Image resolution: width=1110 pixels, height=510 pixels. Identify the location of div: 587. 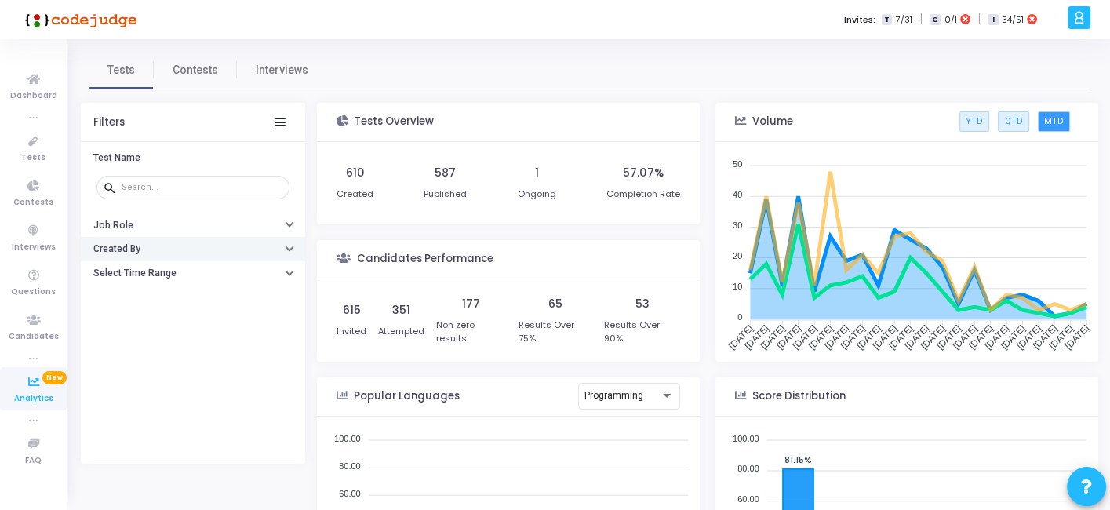
(445, 173).